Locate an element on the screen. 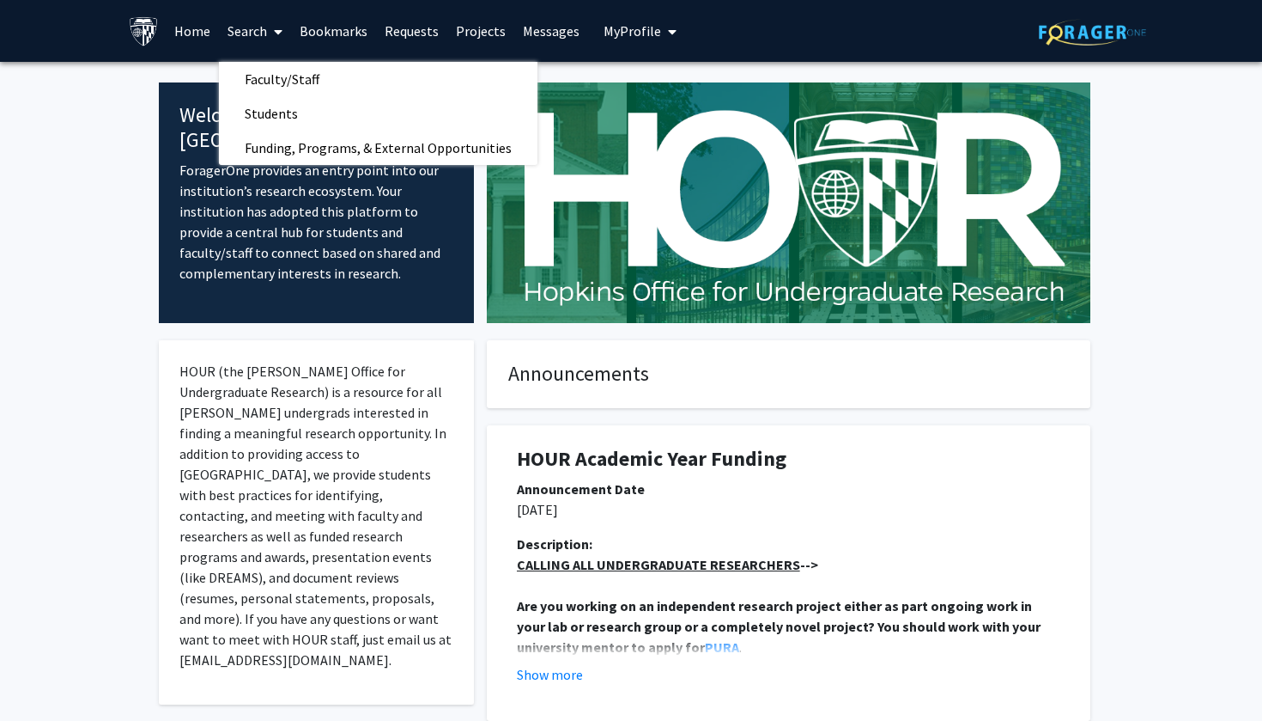 Image resolution: width=1262 pixels, height=721 pixels. span: Funding, Programs, & External Opportunities is located at coordinates (378, 148).